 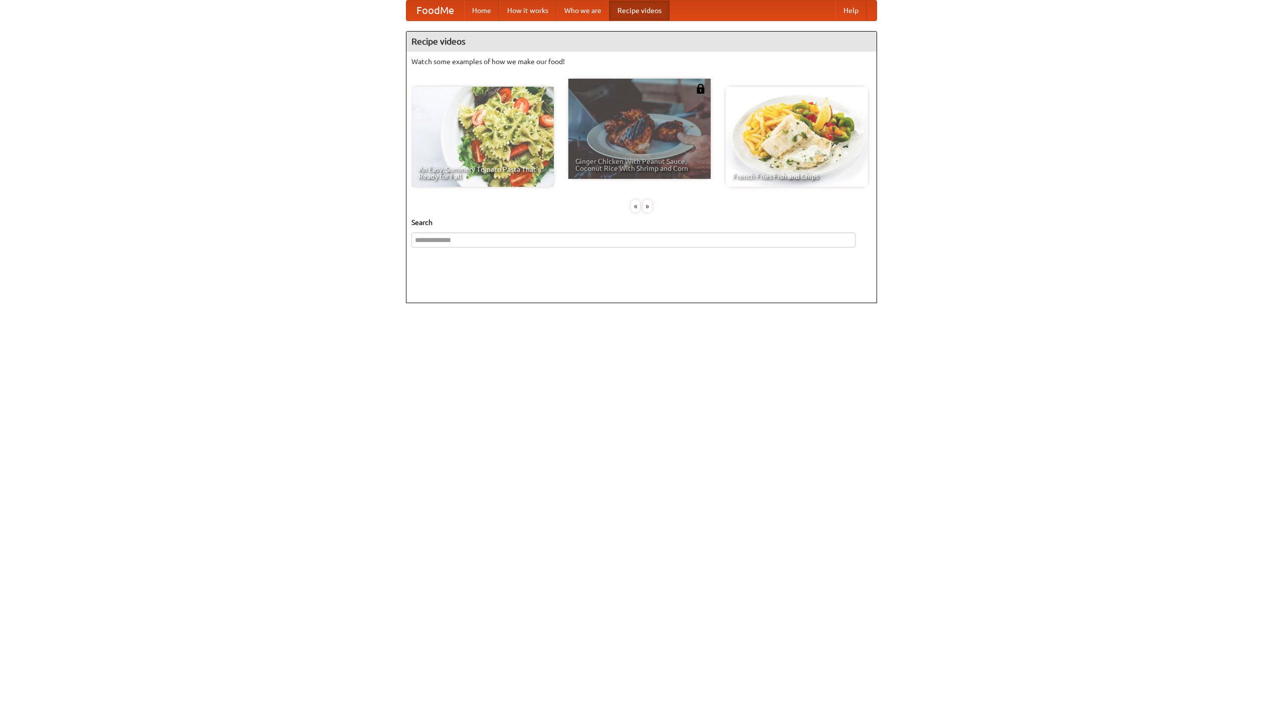 I want to click on a: How it works, so click(x=528, y=11).